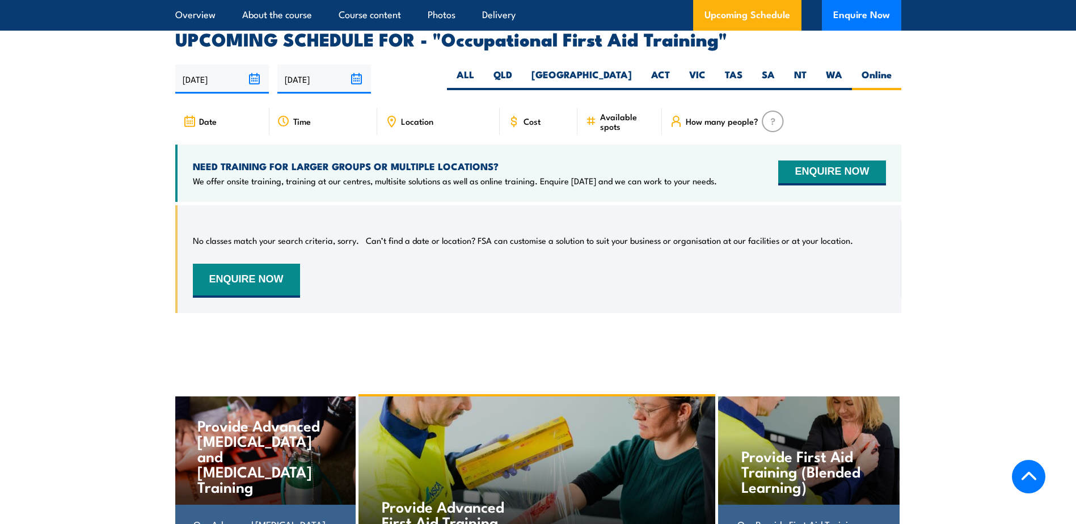 The height and width of the screenshot is (524, 1076). Describe the element at coordinates (722, 121) in the screenshot. I see `span: How many people?` at that location.